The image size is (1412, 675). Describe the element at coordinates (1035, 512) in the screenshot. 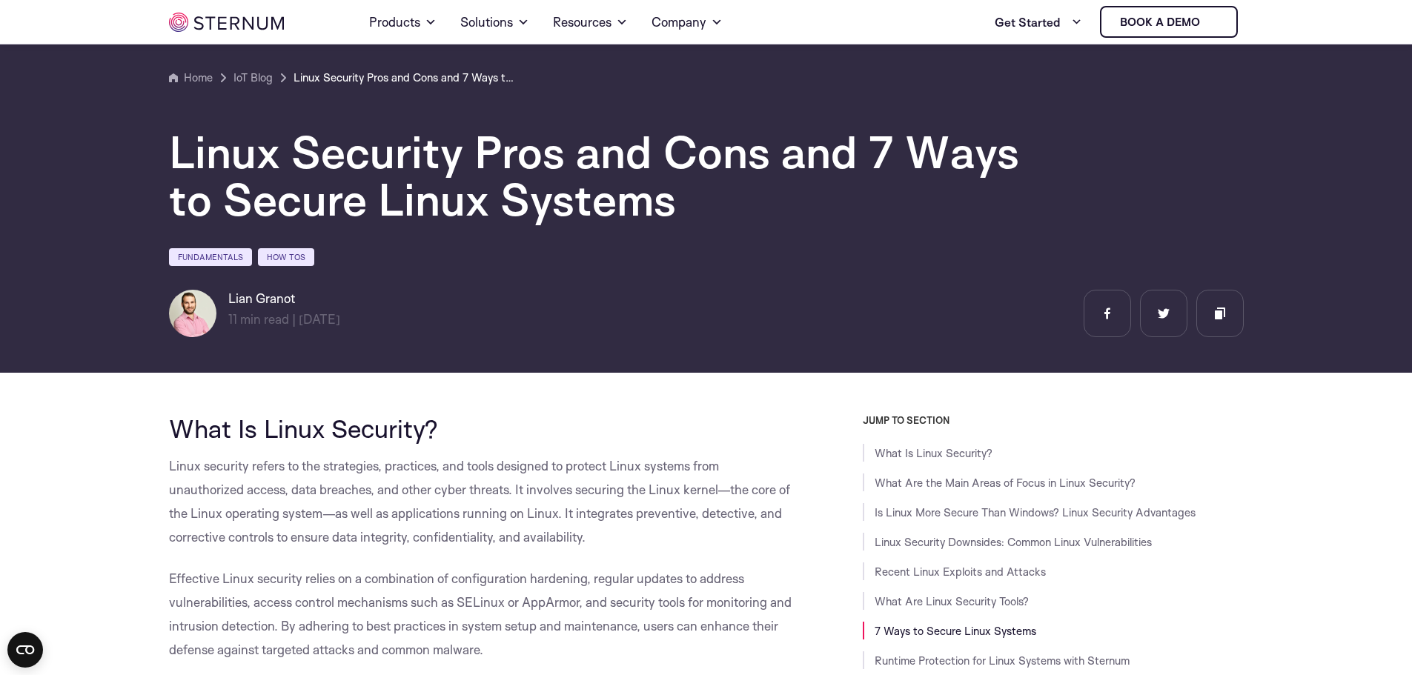

I see `a: Is Linux More Secure Than Windows? Linux Security Advantages` at that location.